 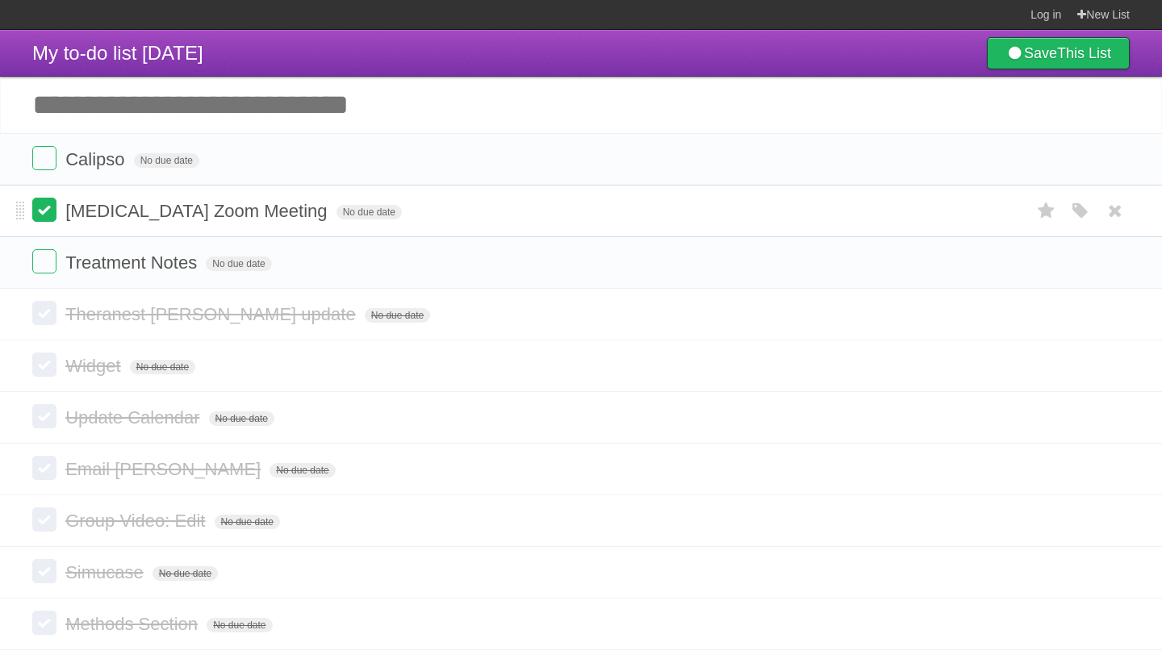 I want to click on a: SaveThis List, so click(x=1058, y=53).